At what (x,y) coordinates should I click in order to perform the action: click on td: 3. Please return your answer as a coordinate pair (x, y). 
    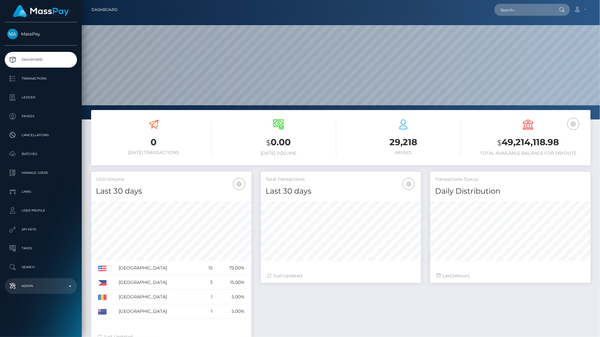
    Looking at the image, I should click on (208, 283).